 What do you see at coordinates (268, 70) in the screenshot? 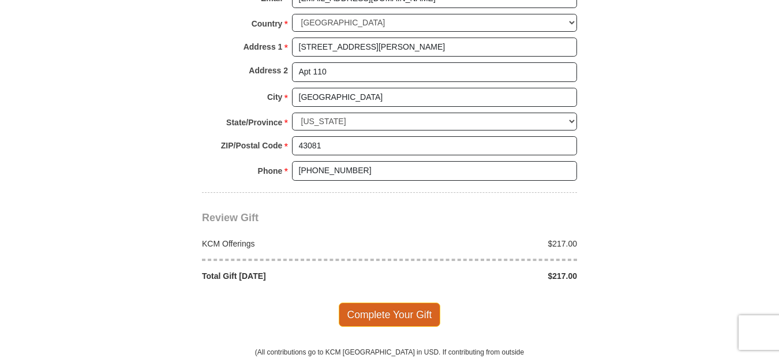
I see `strong: Address 2` at bounding box center [268, 70].